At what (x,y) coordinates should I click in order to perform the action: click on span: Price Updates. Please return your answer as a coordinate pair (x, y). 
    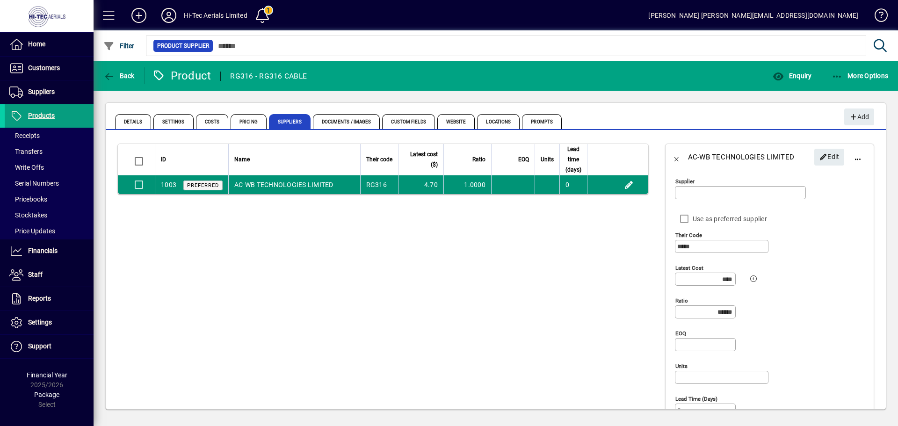
    Looking at the image, I should click on (32, 231).